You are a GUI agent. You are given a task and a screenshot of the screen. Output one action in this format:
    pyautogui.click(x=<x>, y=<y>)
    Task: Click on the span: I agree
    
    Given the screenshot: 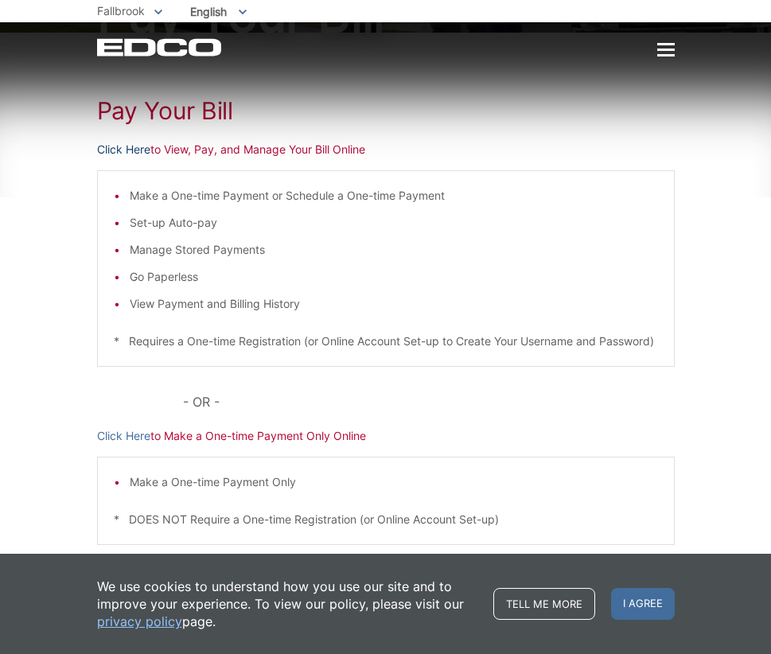 What is the action you would take?
    pyautogui.click(x=643, y=604)
    